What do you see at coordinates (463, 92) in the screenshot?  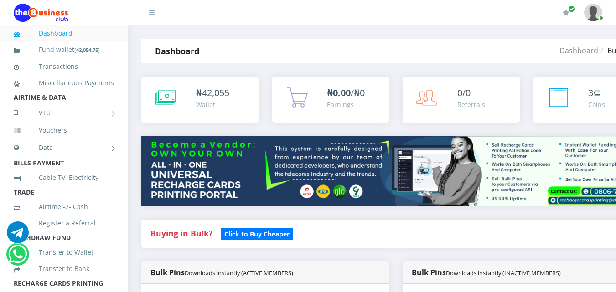 I see `span: 0/0` at bounding box center [463, 92].